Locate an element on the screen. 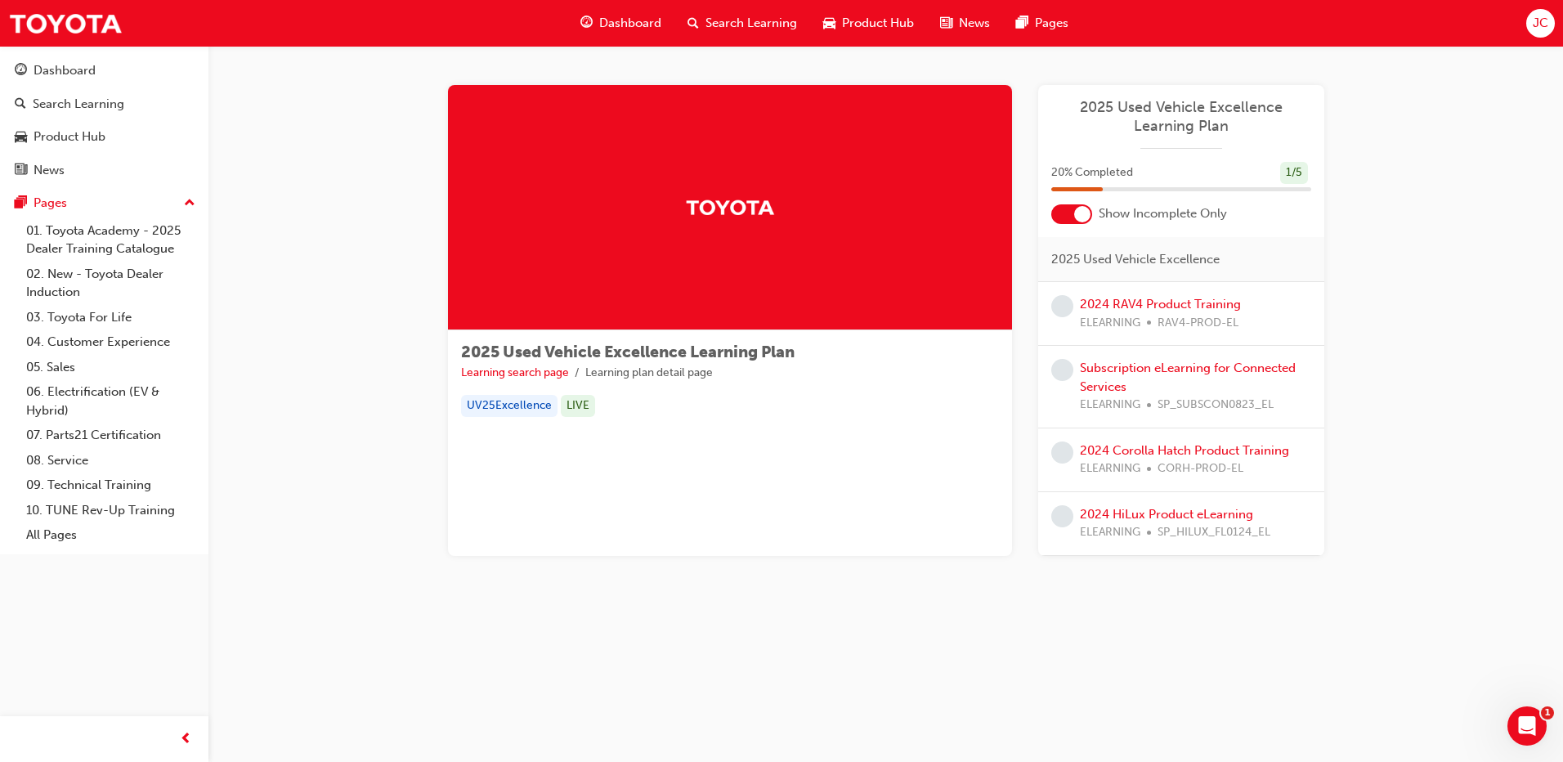  span: up-icon is located at coordinates (190, 204).